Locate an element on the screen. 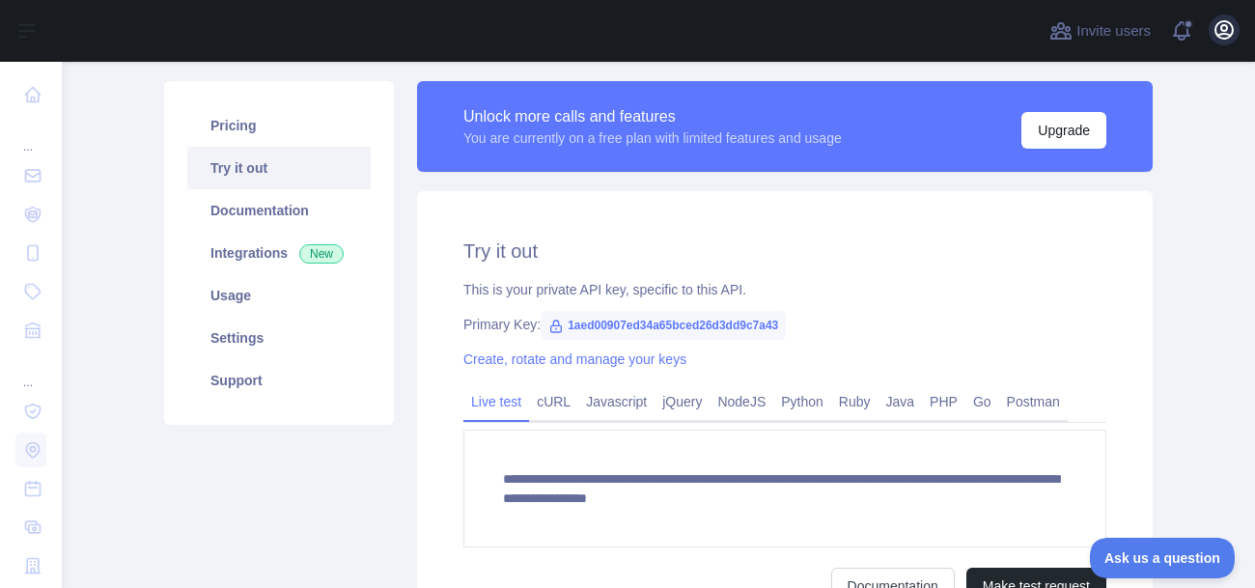  div: Unlock more calls and features is located at coordinates (653, 117).